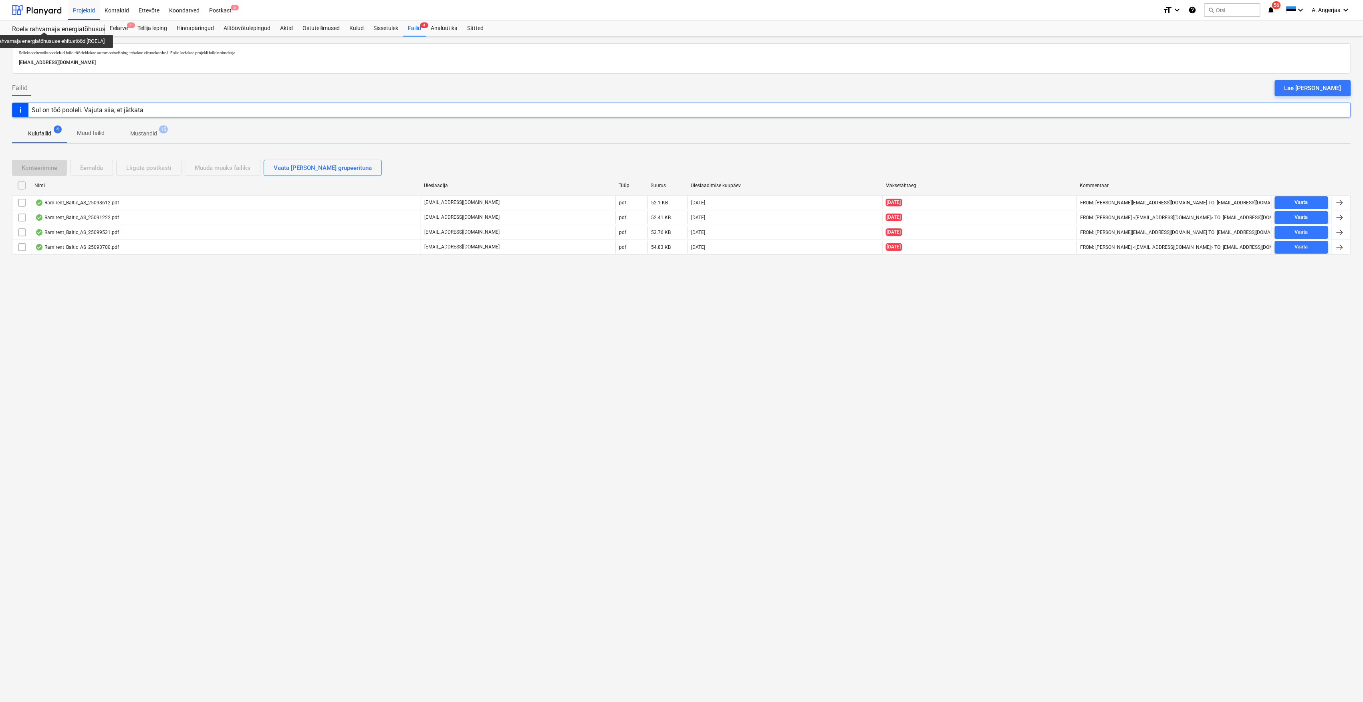 This screenshot has height=702, width=1363. Describe the element at coordinates (357, 28) in the screenshot. I see `div: Kulud` at that location.